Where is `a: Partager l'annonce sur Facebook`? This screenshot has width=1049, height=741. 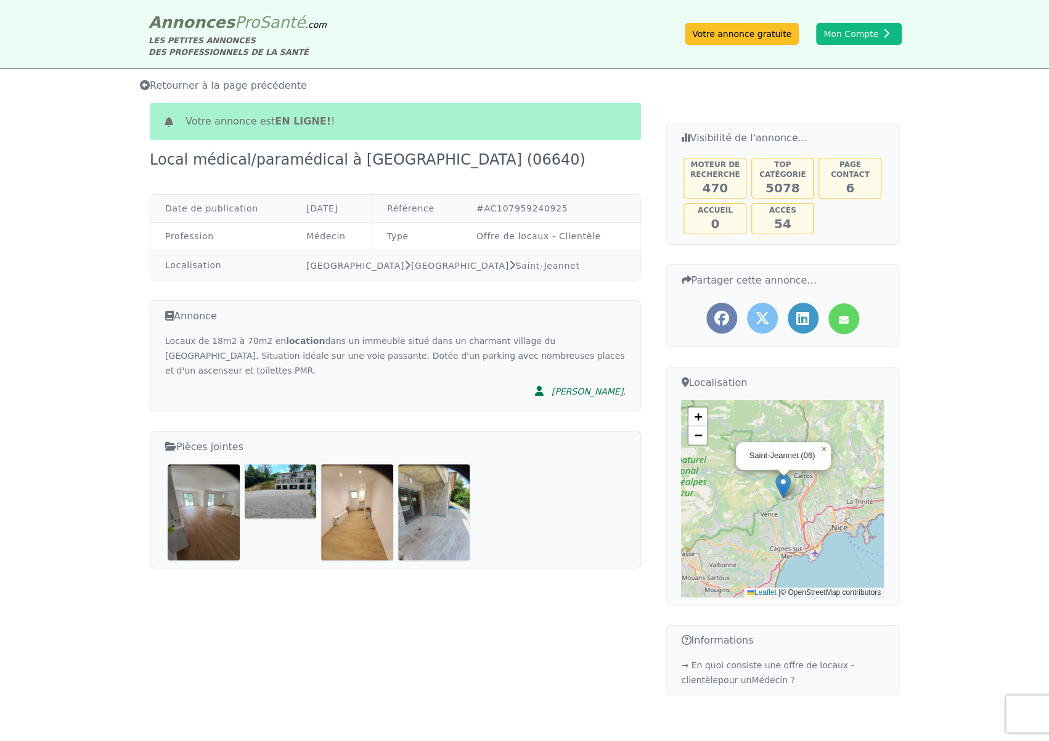
a: Partager l'annonce sur Facebook is located at coordinates (722, 318).